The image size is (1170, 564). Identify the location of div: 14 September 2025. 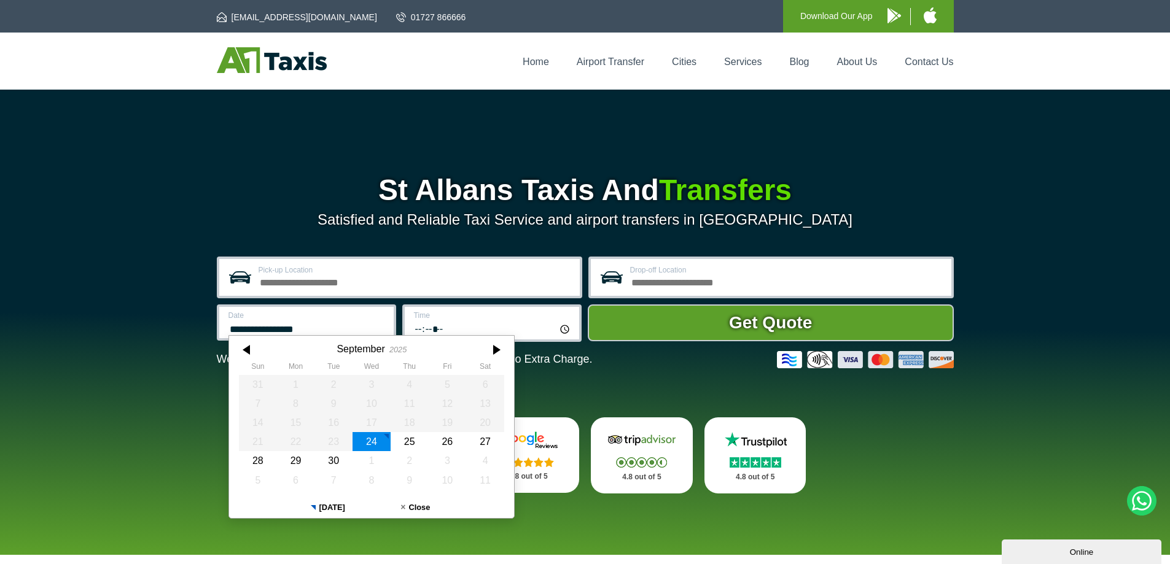
(258, 422).